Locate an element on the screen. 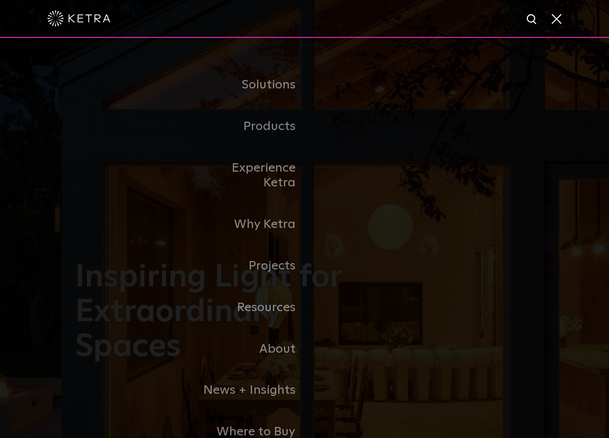  a: Solutions is located at coordinates (250, 85).